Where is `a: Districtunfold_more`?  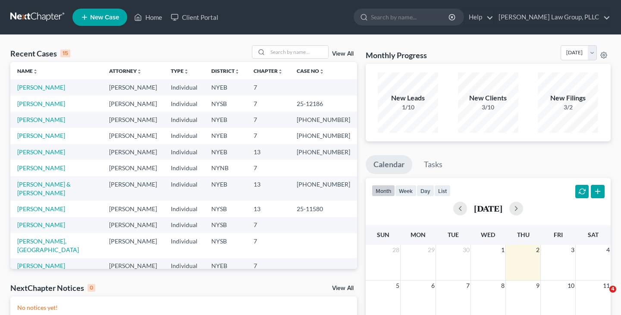 a: Districtunfold_more is located at coordinates (226, 71).